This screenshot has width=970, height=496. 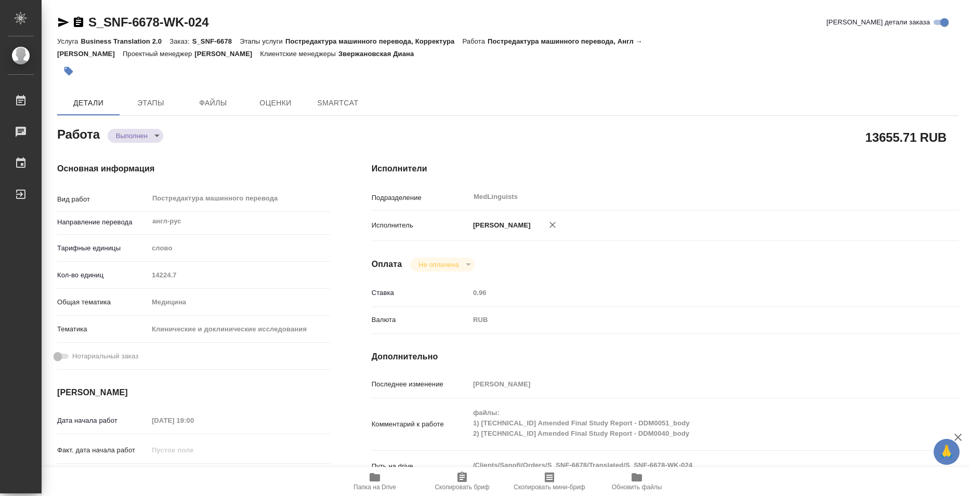 I want to click on span: Скопировать мини-бриф, so click(x=549, y=488).